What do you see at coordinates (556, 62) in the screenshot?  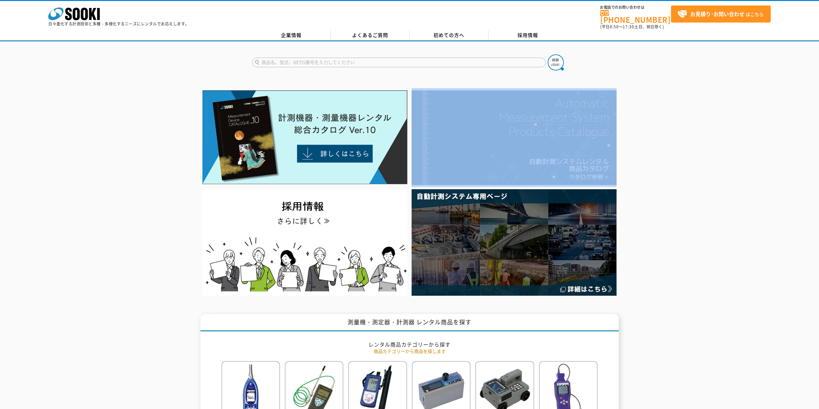 I see `img: btn_search.png` at bounding box center [556, 62].